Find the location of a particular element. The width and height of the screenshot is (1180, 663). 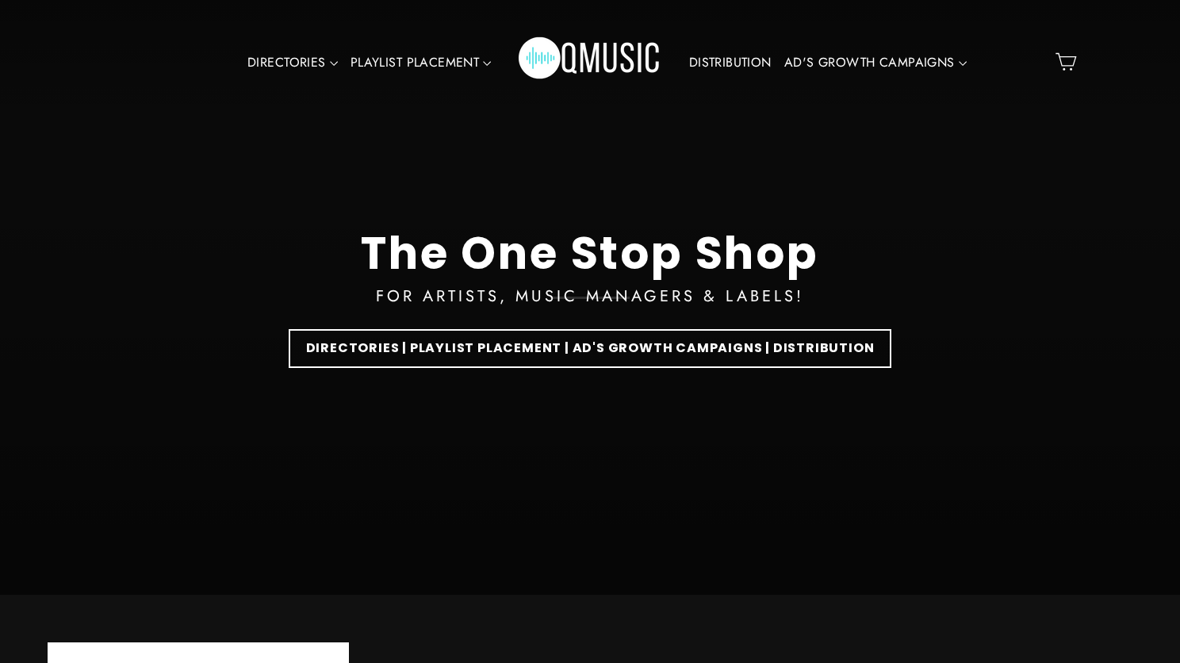

a: PLAYLIST PLACEMENT is located at coordinates (421, 63).